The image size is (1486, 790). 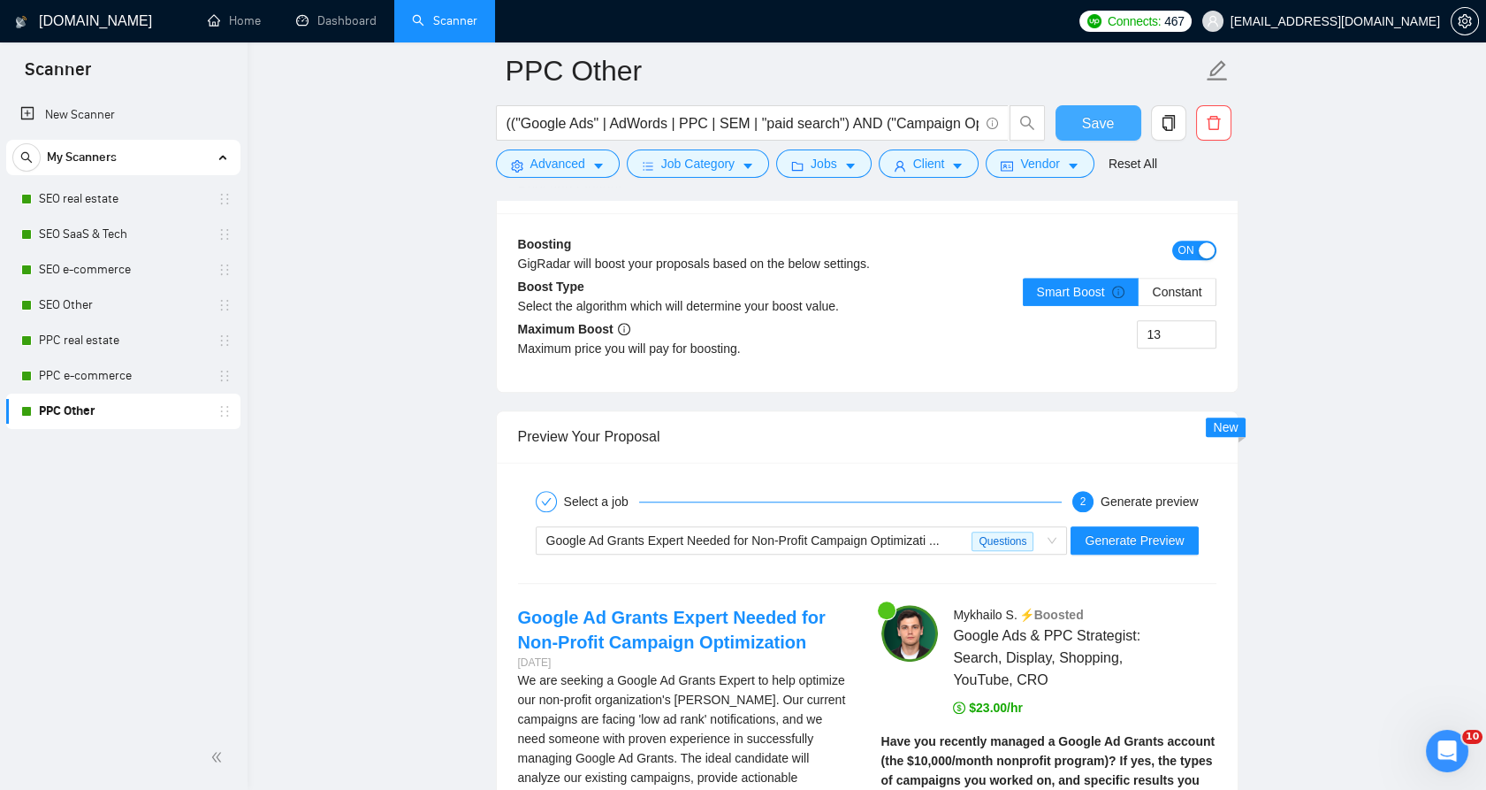 I want to click on img: c1J0b20xq_WUghEqO4suMbKaEdImWO_urvD1eOw0NgdFI9-iYG9fJhcVYhS_sqYaLA, so click(x=910, y=633).